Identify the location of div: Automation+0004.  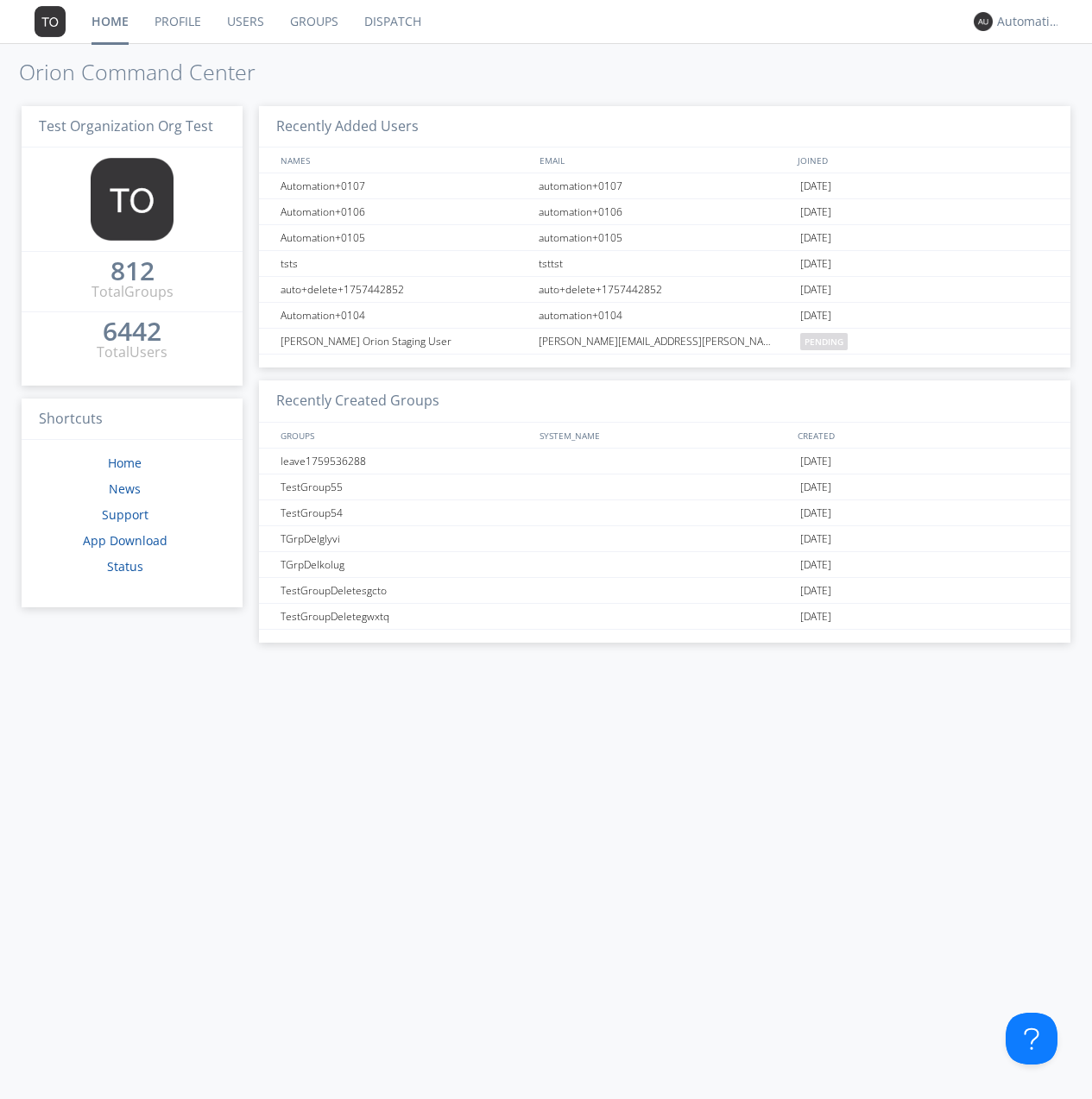
(1029, 22).